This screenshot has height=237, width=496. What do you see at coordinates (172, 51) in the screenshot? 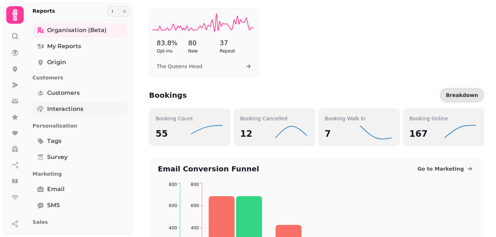
I see `p: Opt-ins` at bounding box center [172, 51].